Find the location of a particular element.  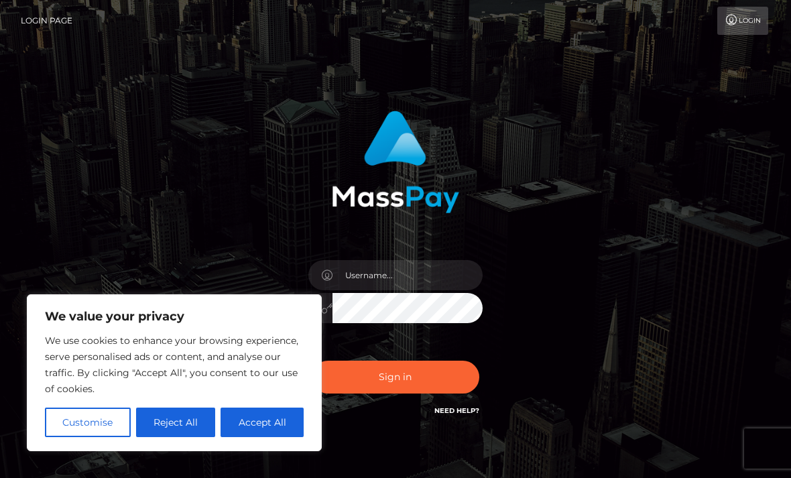

button: Sign in is located at coordinates (395, 377).